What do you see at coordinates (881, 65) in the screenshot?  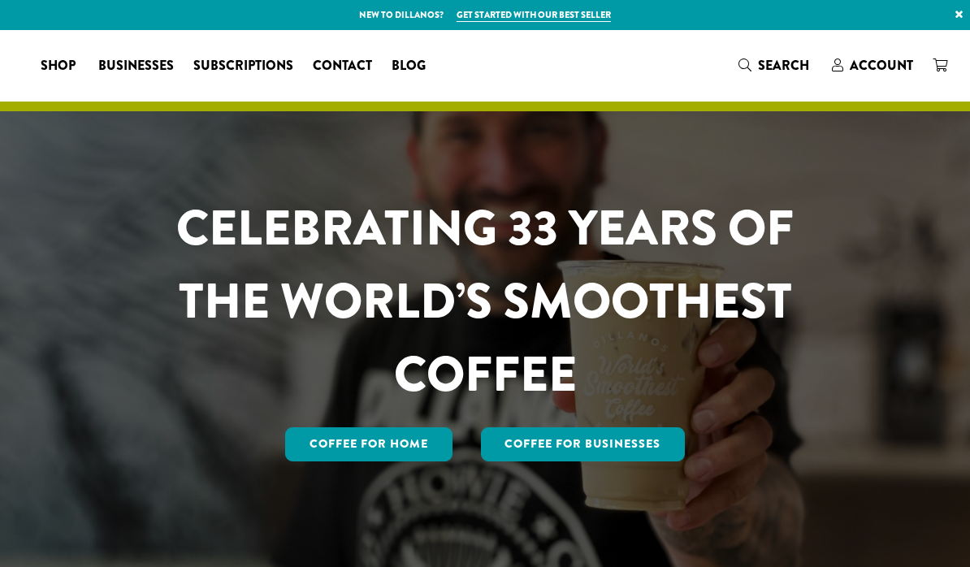 I see `span: Account` at bounding box center [881, 65].